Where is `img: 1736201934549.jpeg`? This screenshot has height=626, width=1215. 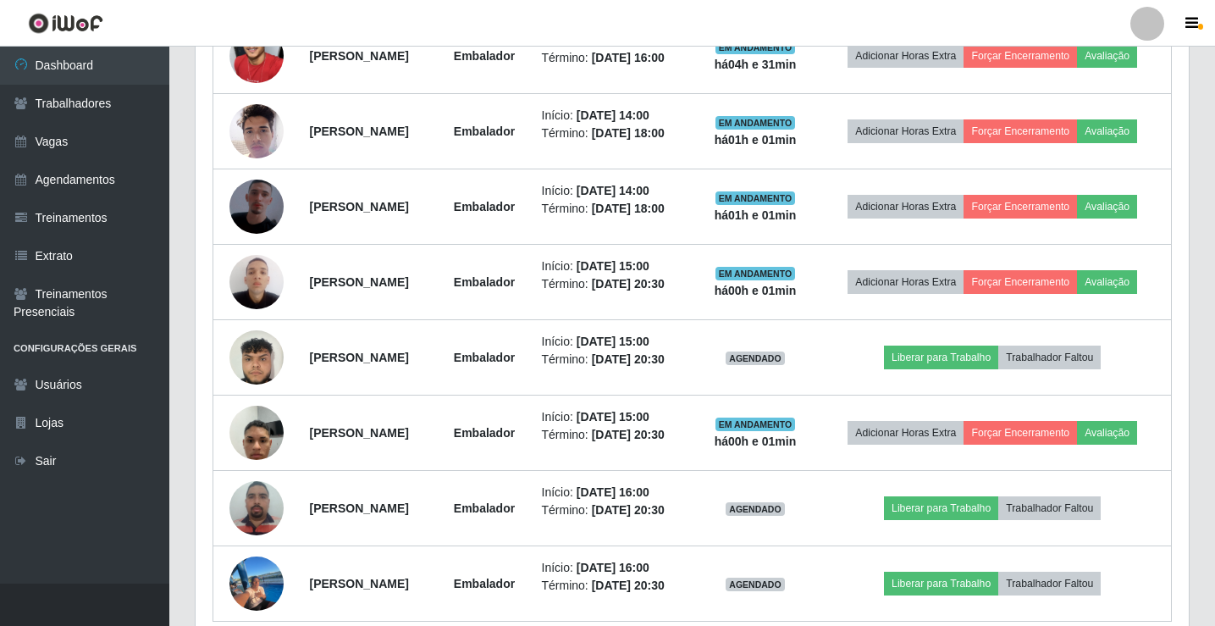 img: 1736201934549.jpeg is located at coordinates (257, 432).